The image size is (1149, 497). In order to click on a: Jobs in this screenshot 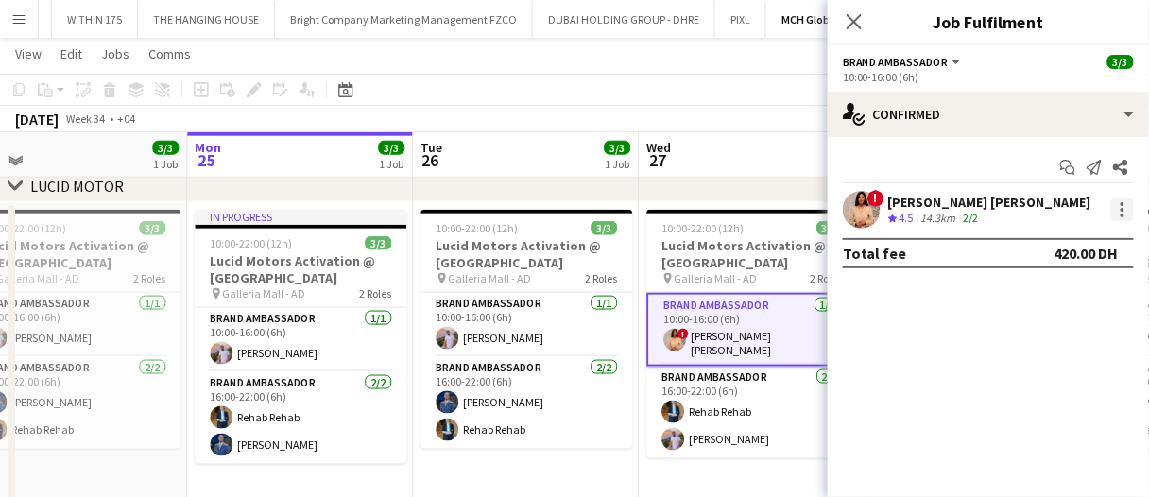, I will do `click(115, 54)`.